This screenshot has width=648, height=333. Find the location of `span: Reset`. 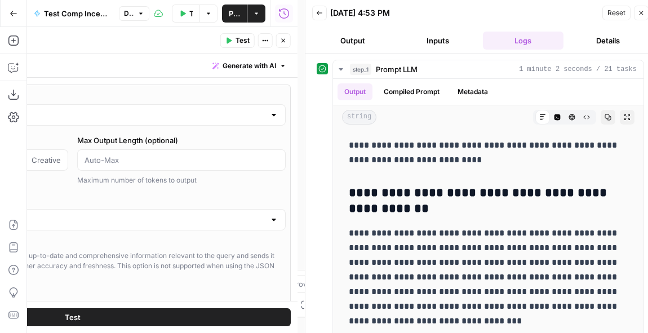

span: Reset is located at coordinates (617, 13).